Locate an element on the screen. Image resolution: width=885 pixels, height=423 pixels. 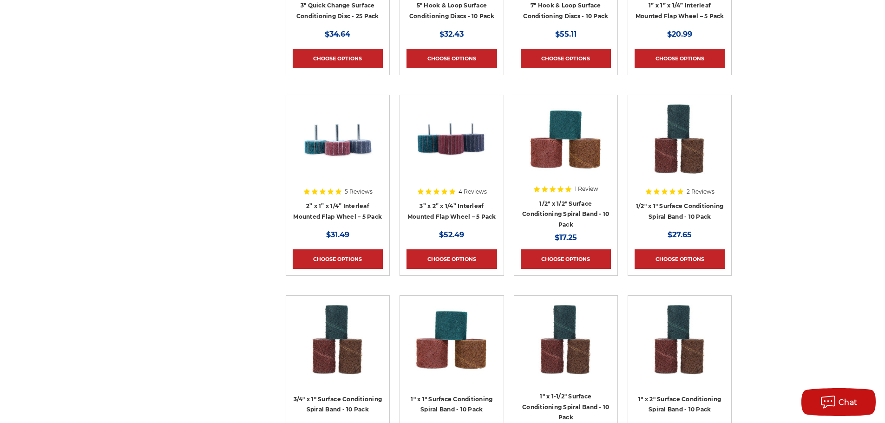
a: 1” x 1” x 1/4” Interleaf Mounted Flap Wheel – 5 Pack is located at coordinates (680, 11).